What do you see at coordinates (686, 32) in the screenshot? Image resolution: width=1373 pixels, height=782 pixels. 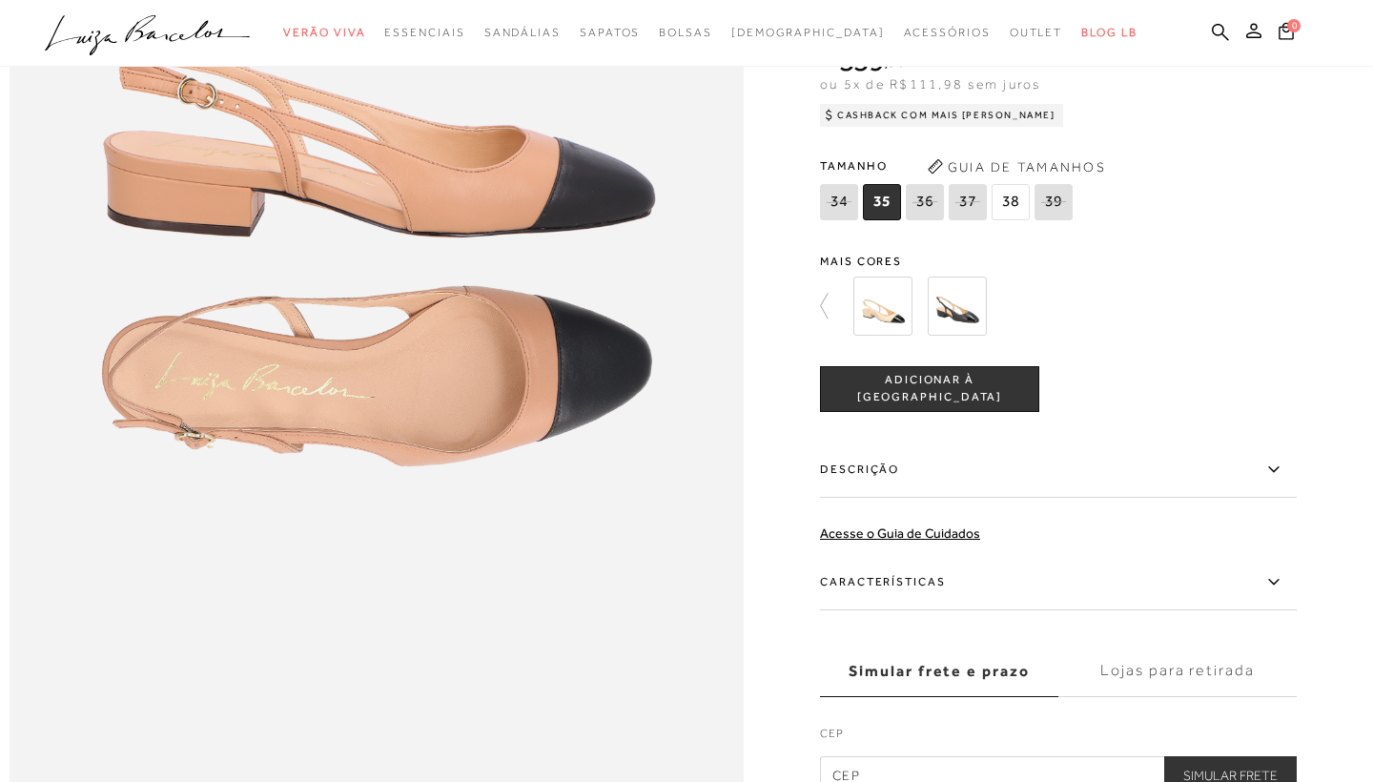 I see `span: Bolsas` at bounding box center [686, 32].